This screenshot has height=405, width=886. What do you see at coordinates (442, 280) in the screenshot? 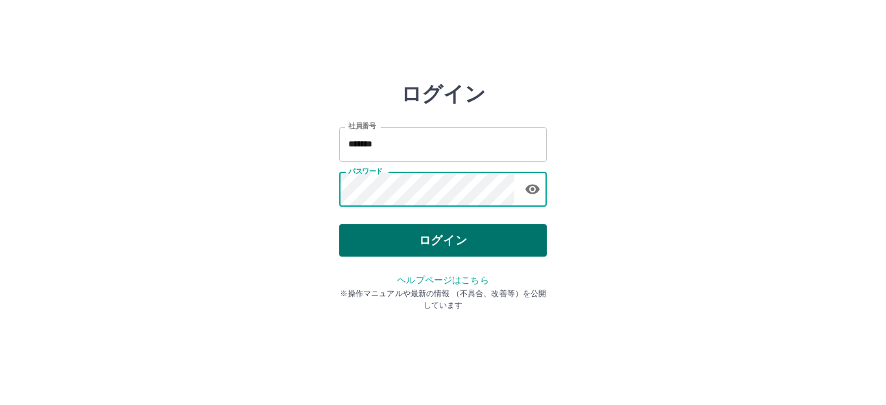
I see `a: ヘルプページはこちら` at bounding box center [442, 280].